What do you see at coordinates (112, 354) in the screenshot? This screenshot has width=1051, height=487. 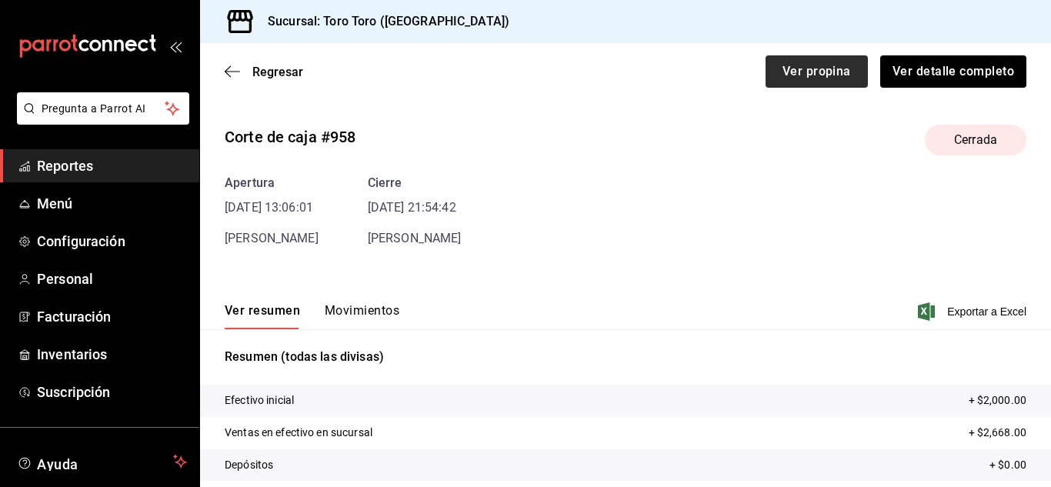 I see `span: Inventarios` at bounding box center [112, 354].